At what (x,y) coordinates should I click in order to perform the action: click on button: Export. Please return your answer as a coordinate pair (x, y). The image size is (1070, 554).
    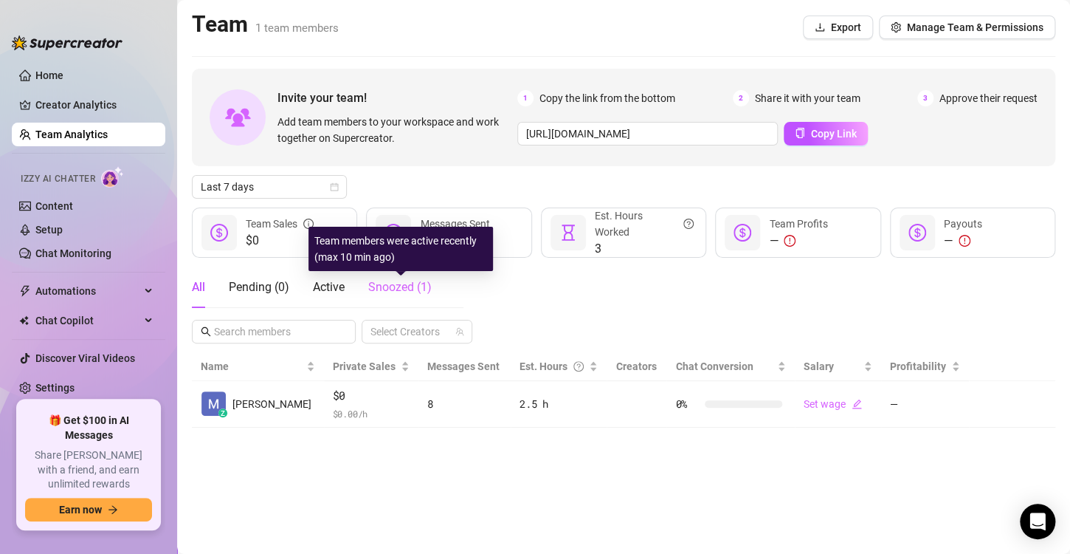
    Looking at the image, I should click on (838, 27).